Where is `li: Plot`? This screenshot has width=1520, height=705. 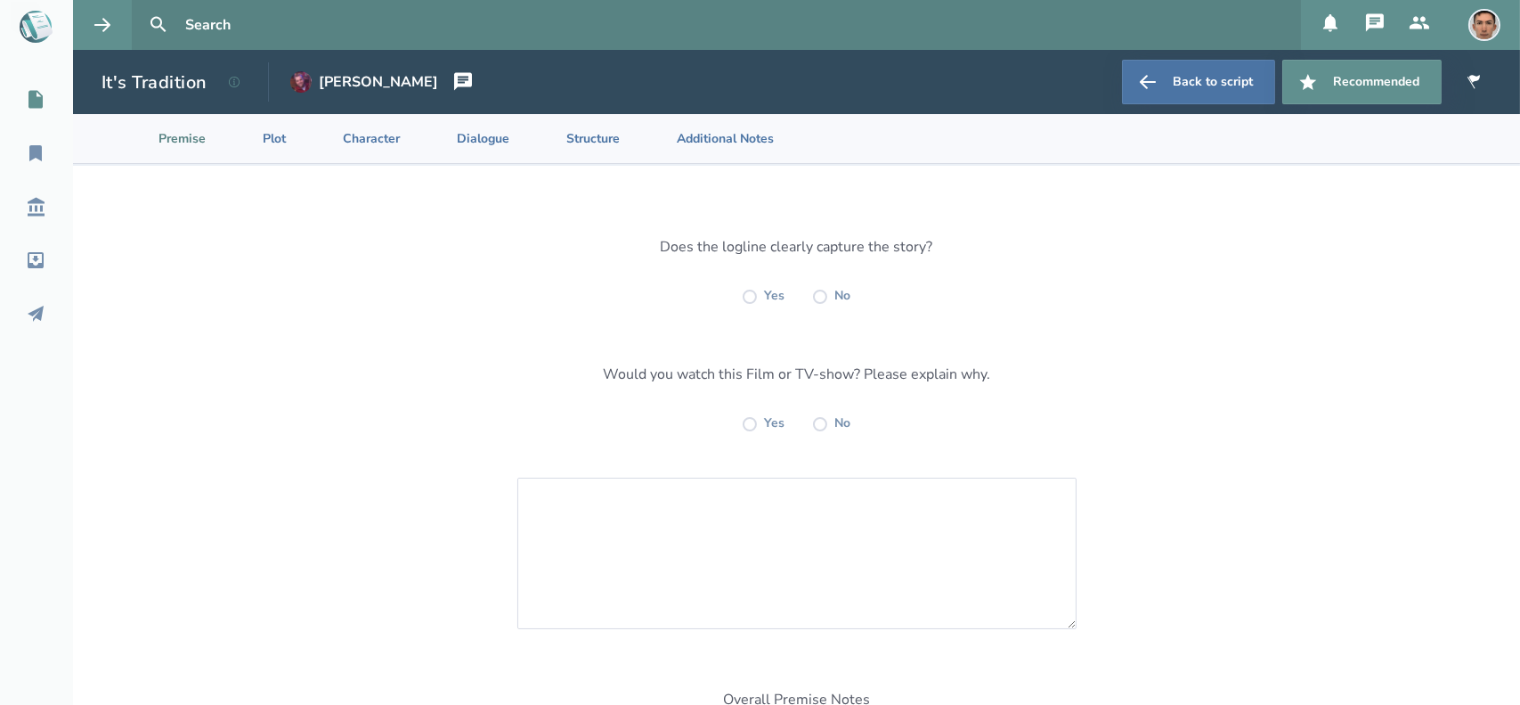
li: Plot is located at coordinates (260, 138).